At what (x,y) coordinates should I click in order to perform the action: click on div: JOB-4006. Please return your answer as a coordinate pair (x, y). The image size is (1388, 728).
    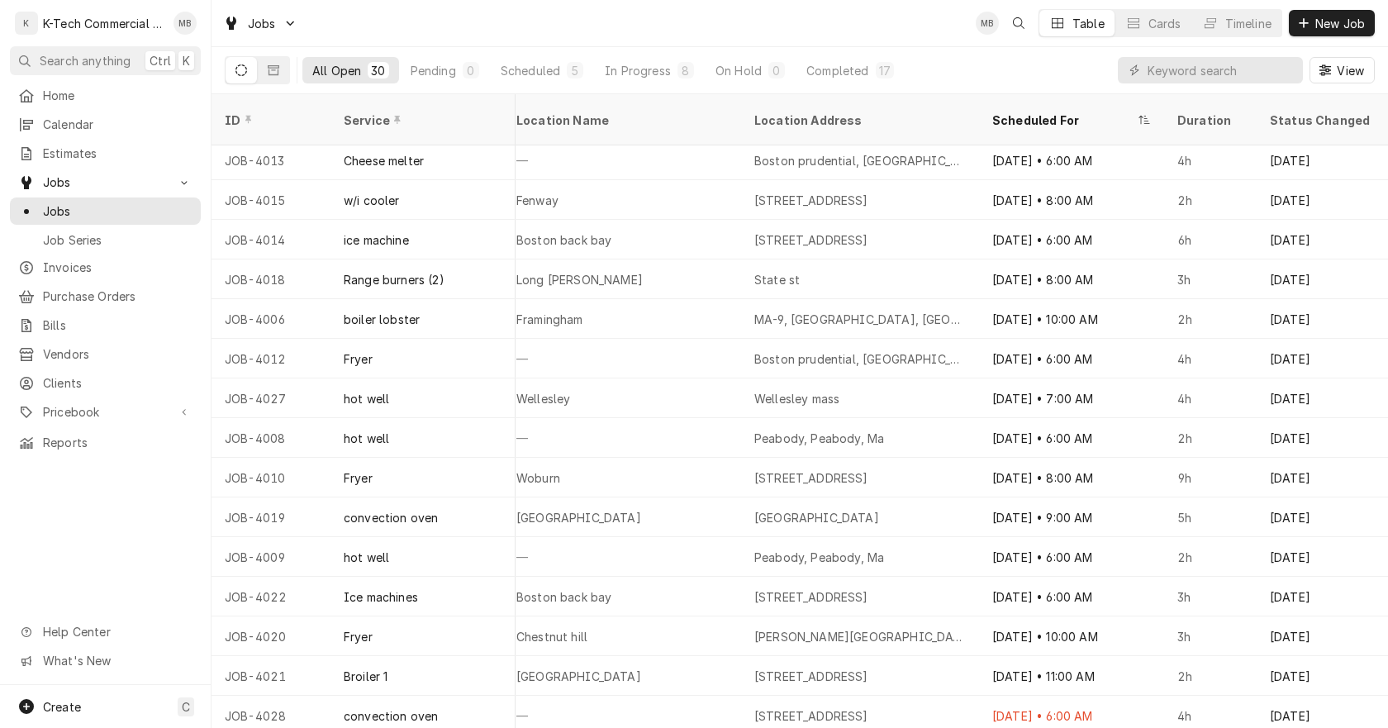
    Looking at the image, I should click on (271, 319).